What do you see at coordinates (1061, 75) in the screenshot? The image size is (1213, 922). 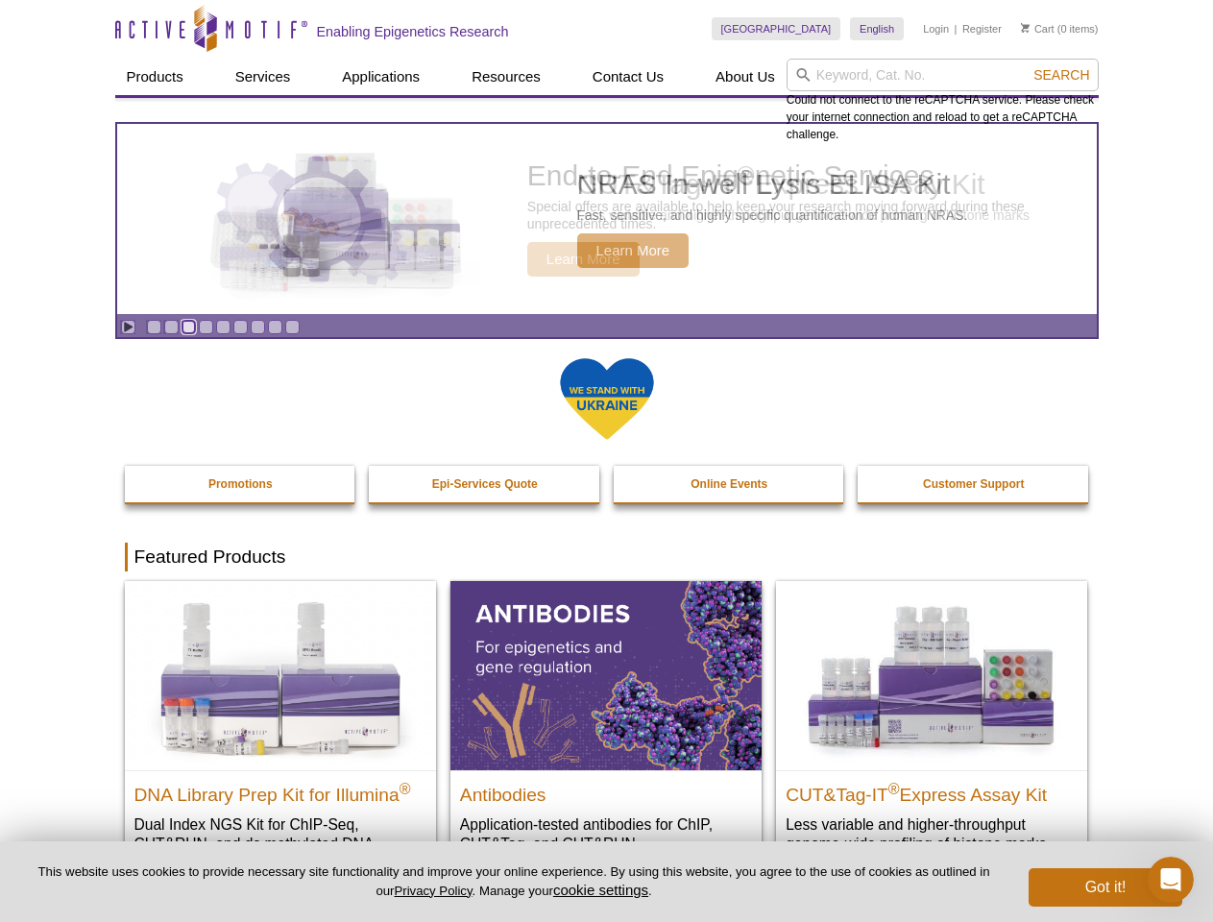 I see `span: Search` at bounding box center [1061, 75].